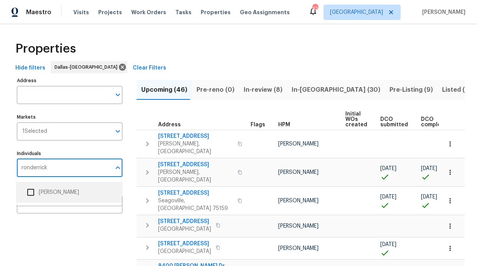  I want to click on span: Upcoming (46), so click(164, 90).